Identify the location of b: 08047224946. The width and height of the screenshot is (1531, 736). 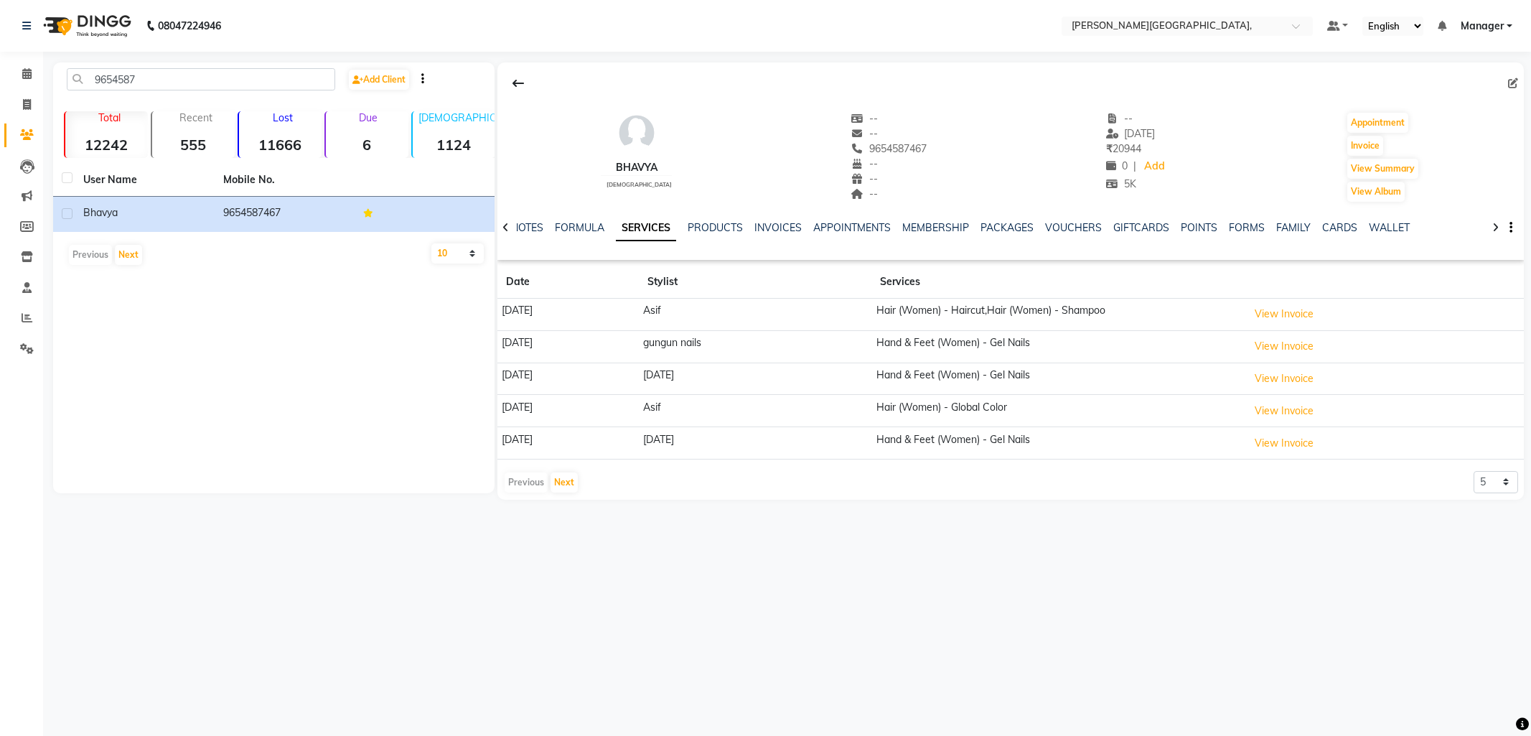
(189, 26).